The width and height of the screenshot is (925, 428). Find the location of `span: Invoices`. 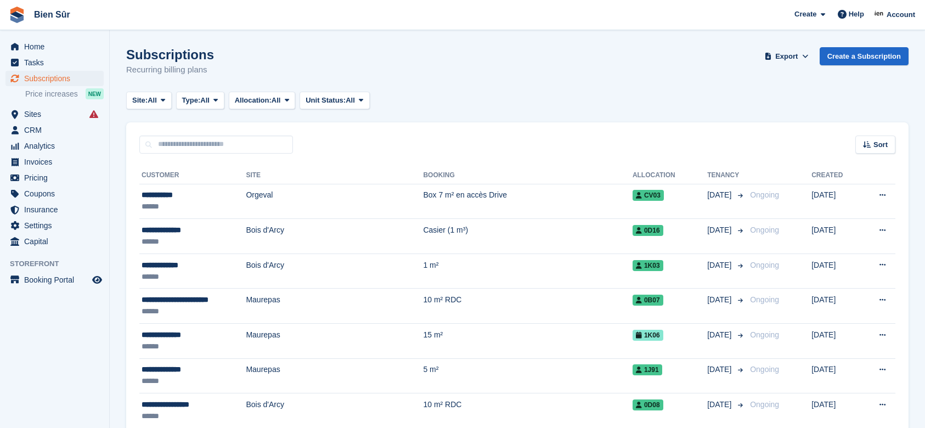

span: Invoices is located at coordinates (57, 162).